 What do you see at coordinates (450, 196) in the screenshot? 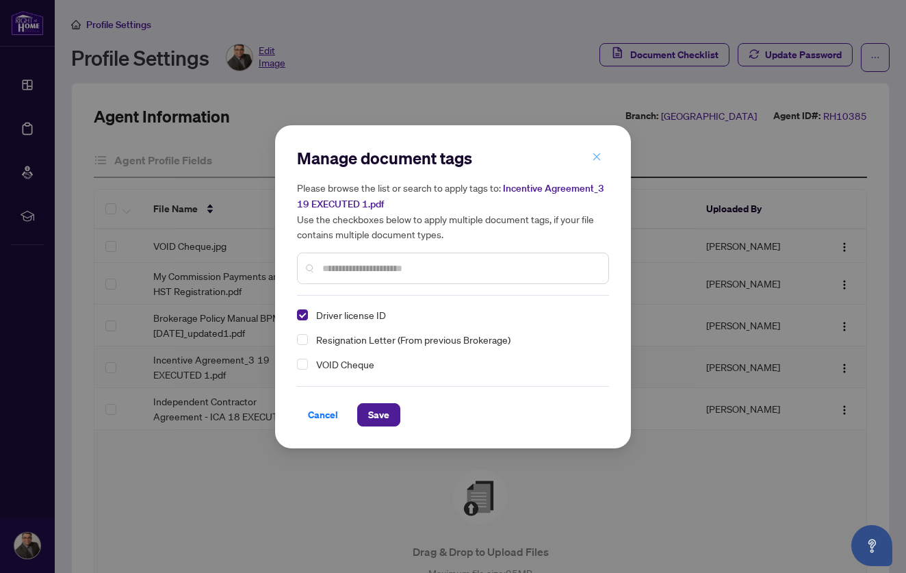
I see `span: Incentive Agreement_3 19 EXECUTED 1.pdf` at bounding box center [450, 196].